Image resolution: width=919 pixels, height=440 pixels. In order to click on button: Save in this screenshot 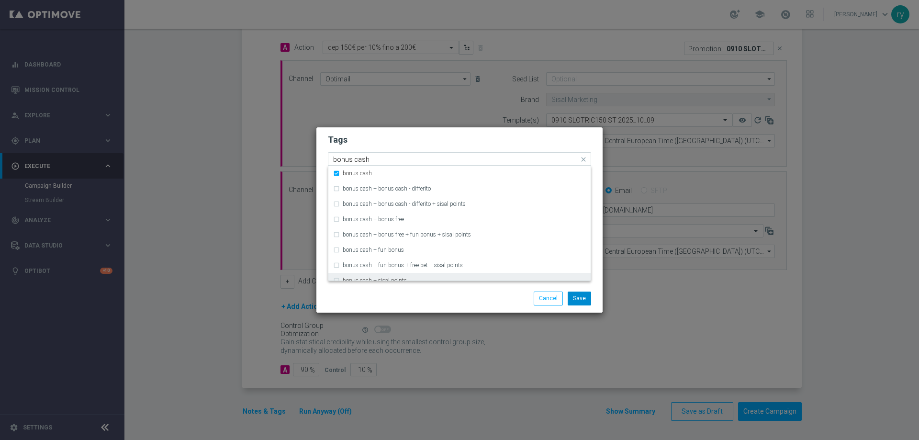, I will do `click(579, 298)`.